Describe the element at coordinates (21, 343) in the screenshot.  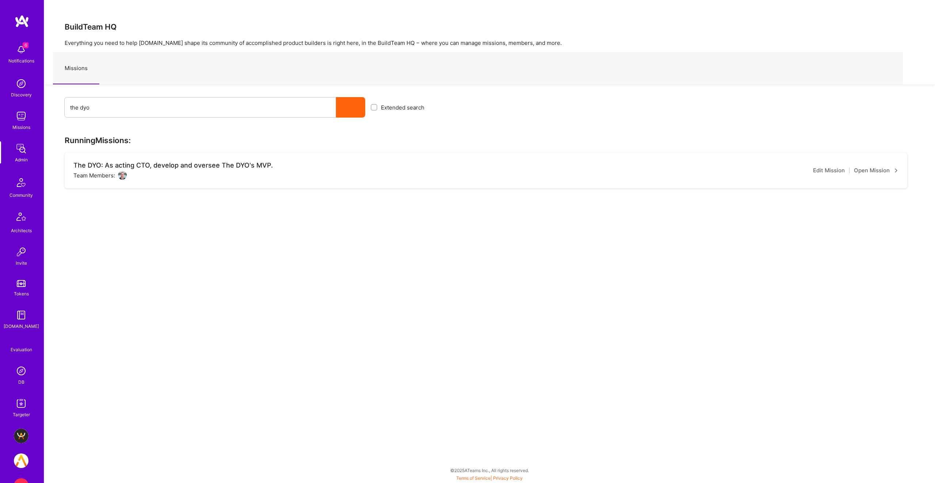
I see `i: icon SelectionTeam` at that location.